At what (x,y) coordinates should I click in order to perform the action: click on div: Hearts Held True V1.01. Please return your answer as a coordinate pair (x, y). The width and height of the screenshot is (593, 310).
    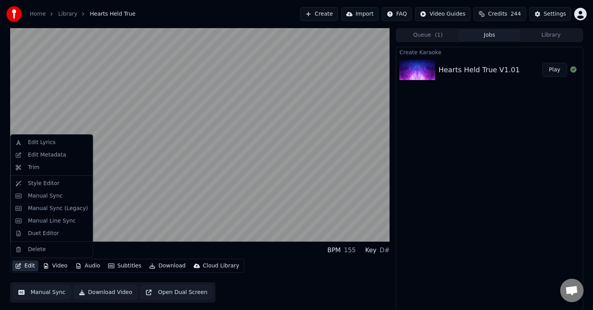
    Looking at the image, I should click on (479, 70).